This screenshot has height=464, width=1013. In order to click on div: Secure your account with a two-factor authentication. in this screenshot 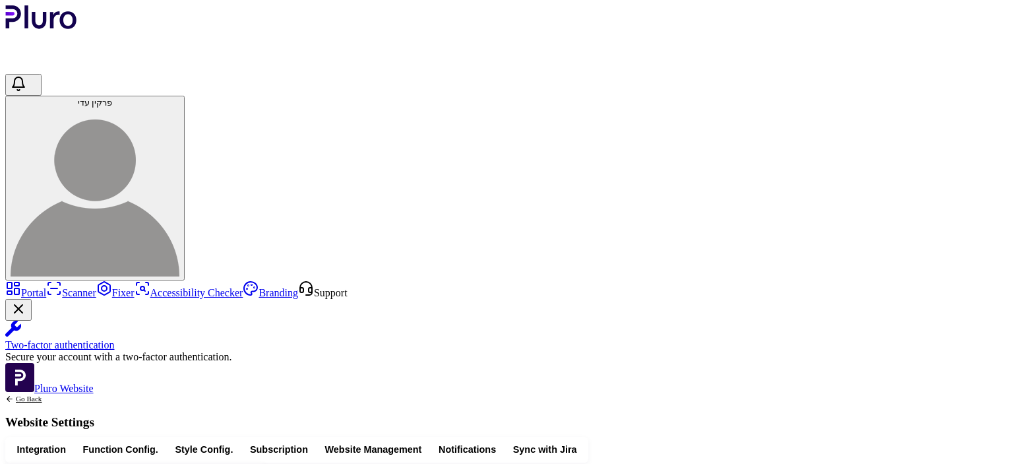, I will do `click(506, 357)`.